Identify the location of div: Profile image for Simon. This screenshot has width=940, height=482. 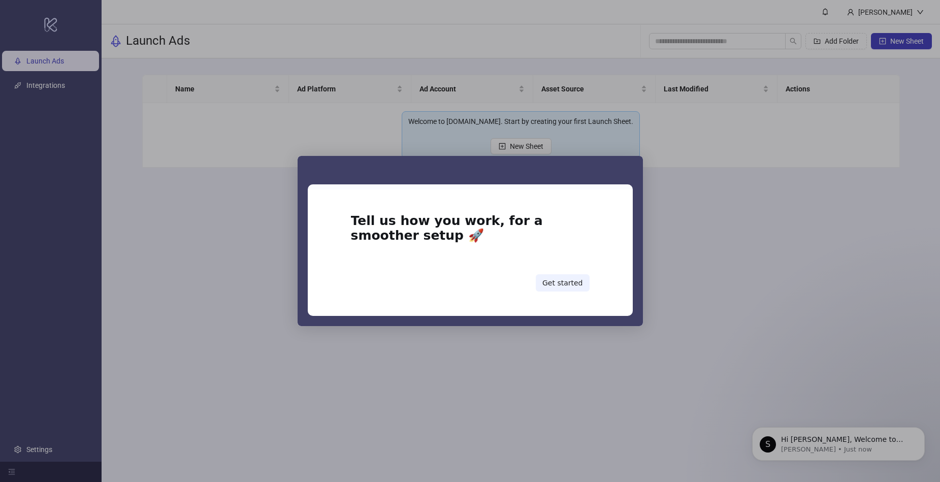
(31, 39).